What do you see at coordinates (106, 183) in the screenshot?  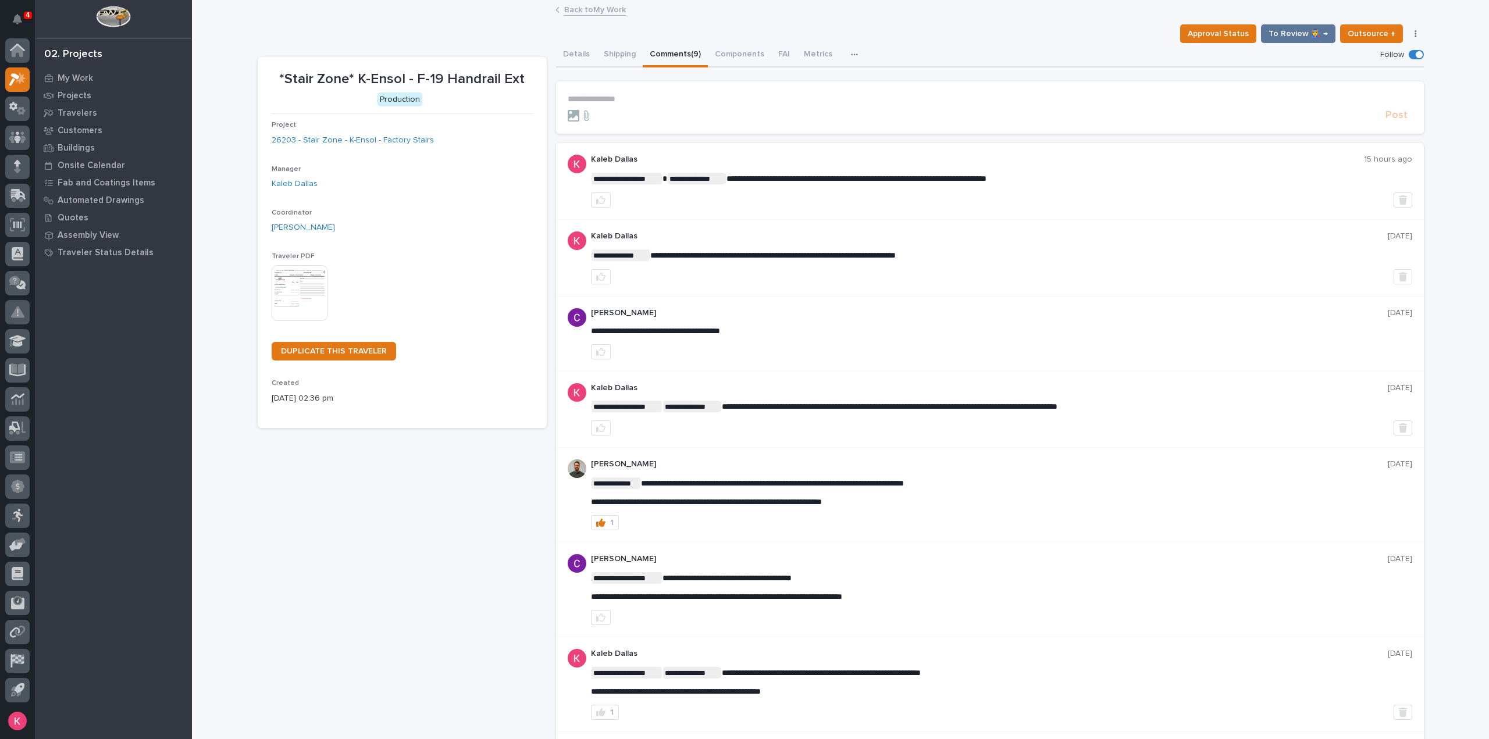 I see `p: Fab and Coatings Items` at bounding box center [106, 183].